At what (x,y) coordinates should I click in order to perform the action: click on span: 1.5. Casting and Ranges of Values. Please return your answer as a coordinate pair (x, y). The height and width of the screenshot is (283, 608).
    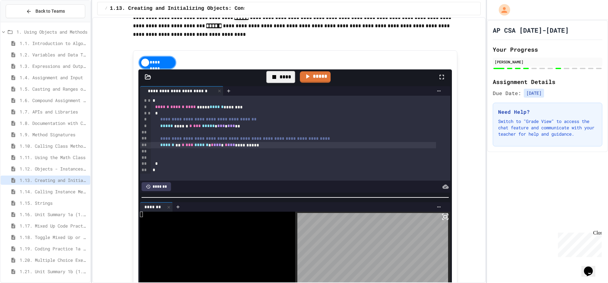
    Looking at the image, I should click on (54, 89).